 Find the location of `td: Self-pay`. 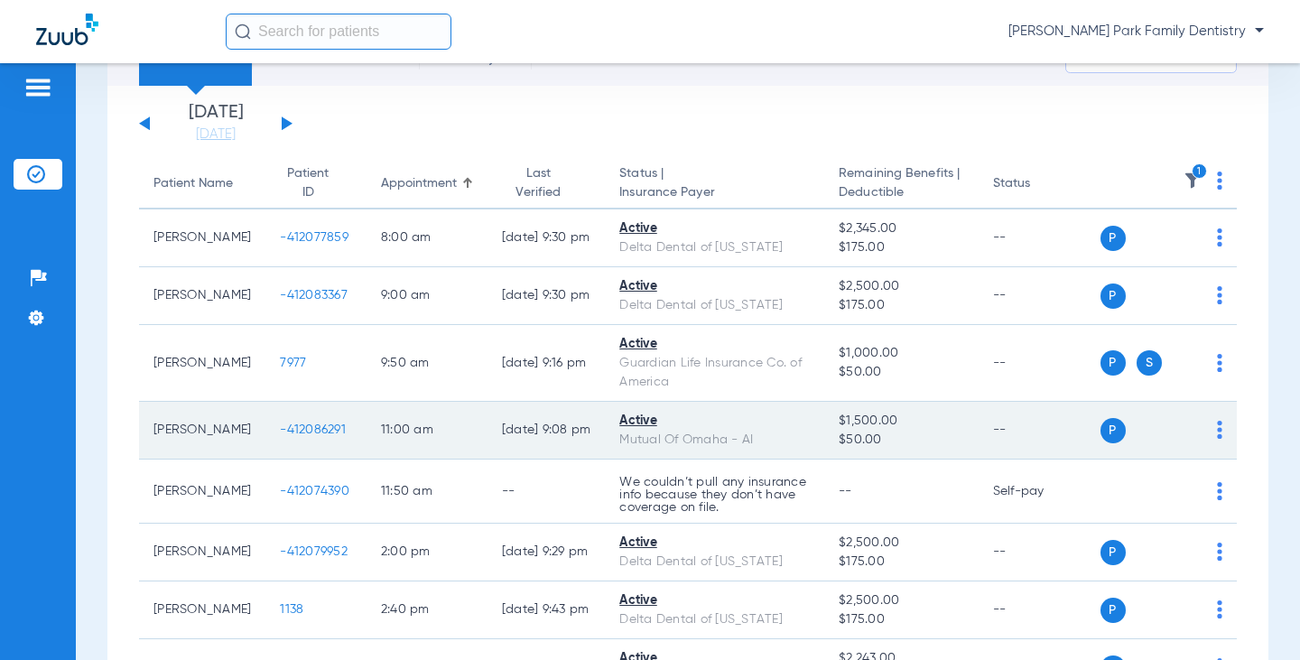

td: Self-pay is located at coordinates (1039, 491).